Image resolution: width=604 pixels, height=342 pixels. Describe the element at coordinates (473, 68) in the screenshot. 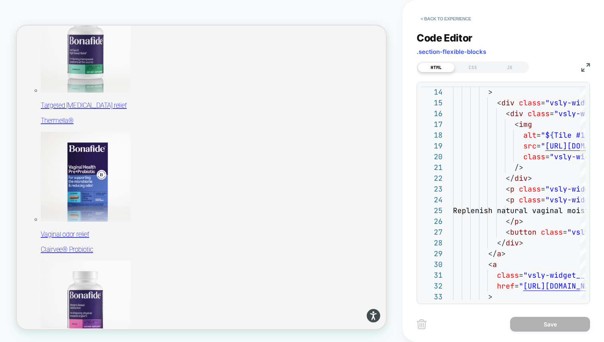

I see `div: CSS` at that location.